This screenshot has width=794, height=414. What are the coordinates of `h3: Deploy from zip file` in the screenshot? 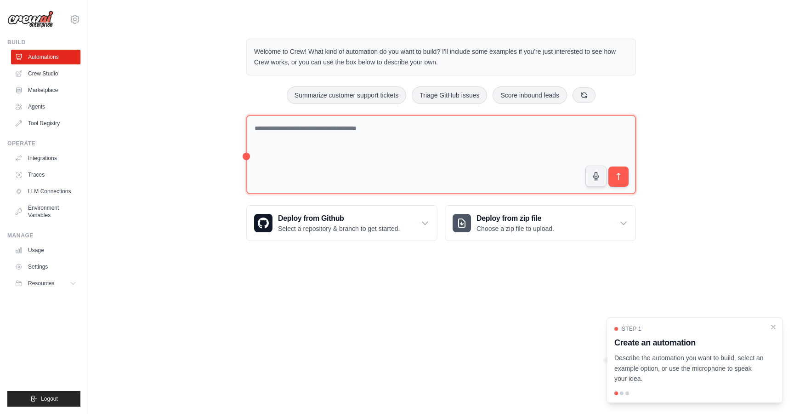 It's located at (515, 218).